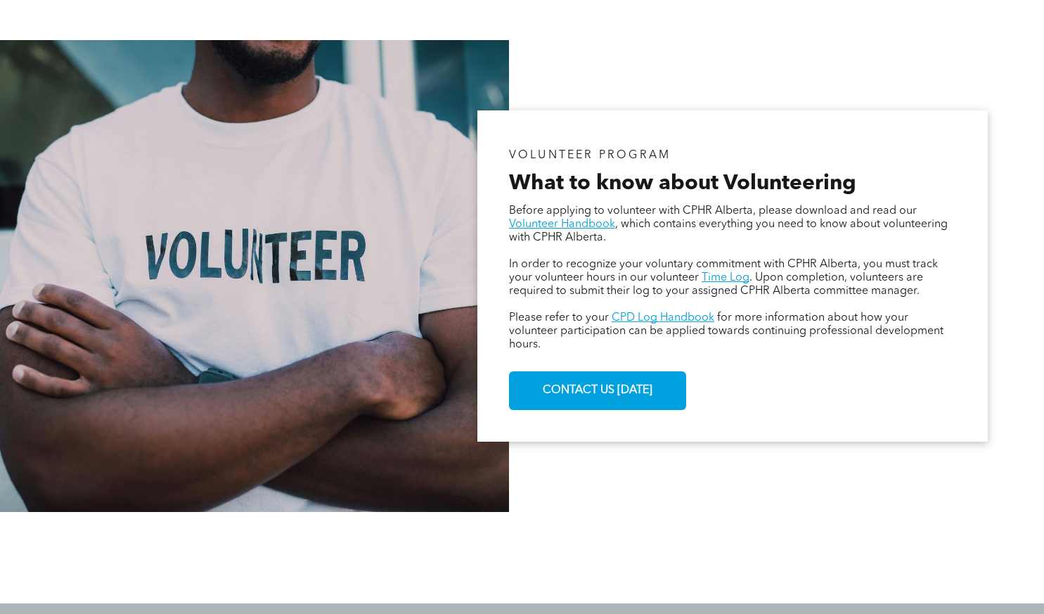 The image size is (1044, 614). Describe the element at coordinates (663, 318) in the screenshot. I see `a: CPD Log Handbook` at that location.